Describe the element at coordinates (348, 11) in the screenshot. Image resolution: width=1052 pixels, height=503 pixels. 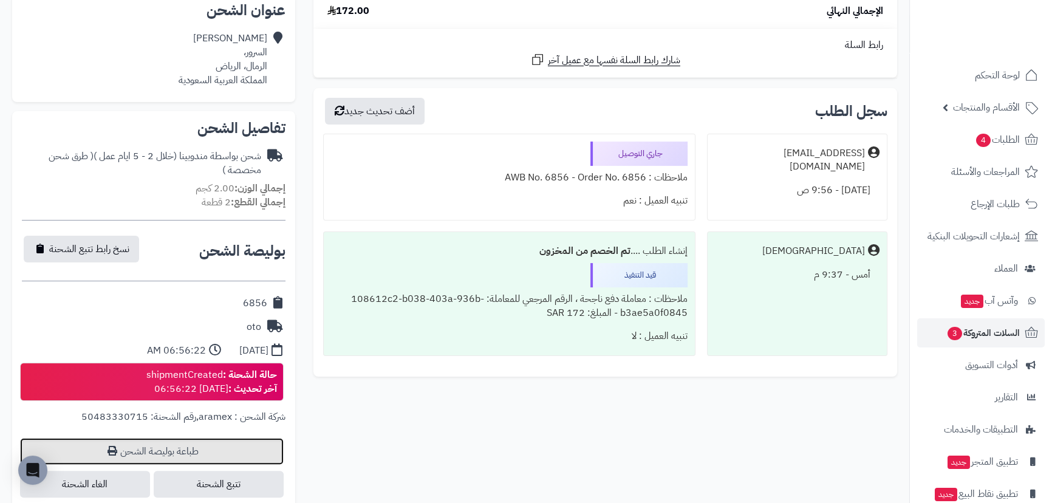
I see `span: 172.00` at that location.